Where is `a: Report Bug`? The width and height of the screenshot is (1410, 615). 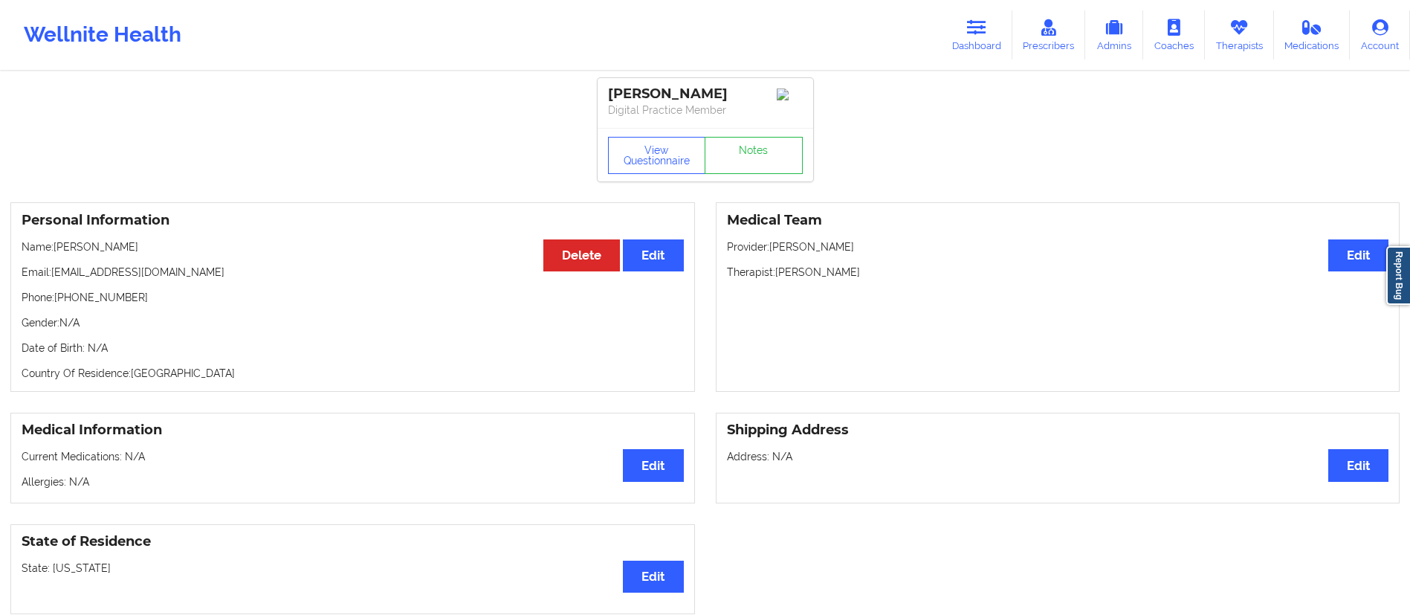
a: Report Bug is located at coordinates (1398, 275).